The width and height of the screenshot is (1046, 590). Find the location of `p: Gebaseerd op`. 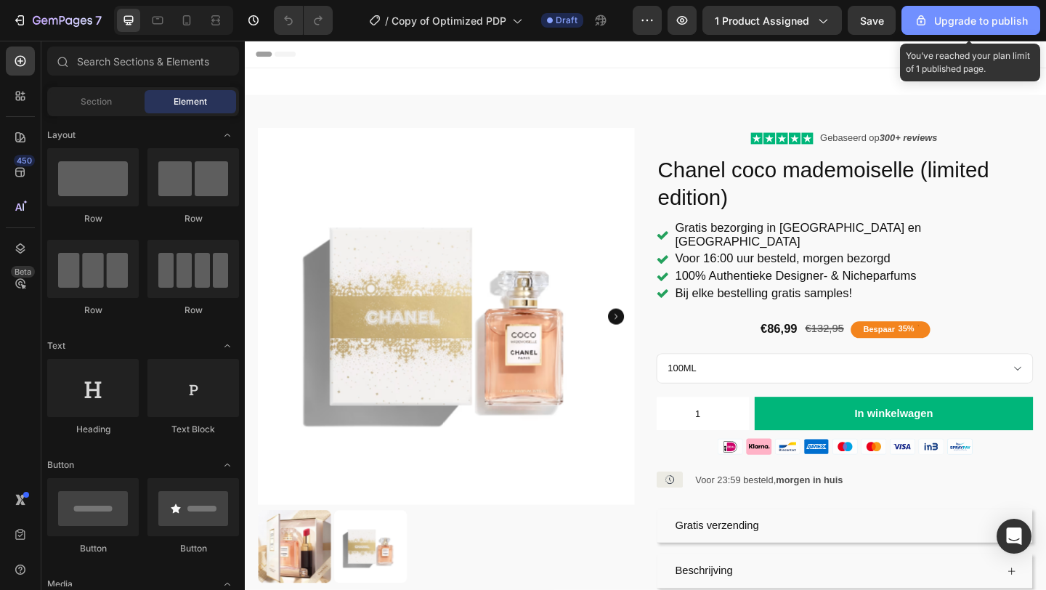

p: Gebaseerd op is located at coordinates (689, 105).